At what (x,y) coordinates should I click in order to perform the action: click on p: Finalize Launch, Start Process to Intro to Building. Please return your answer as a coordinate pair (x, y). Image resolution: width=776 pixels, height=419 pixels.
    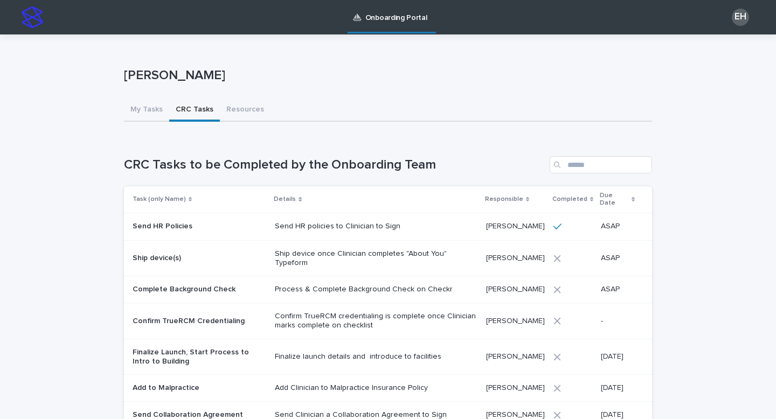
    Looking at the image, I should click on (199, 357).